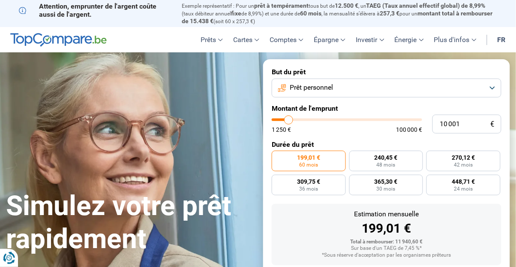 The height and width of the screenshot is (267, 516). Describe the element at coordinates (387, 248) in the screenshot. I see `div: Sur base d'un TAEG de 7,45 %*` at that location.